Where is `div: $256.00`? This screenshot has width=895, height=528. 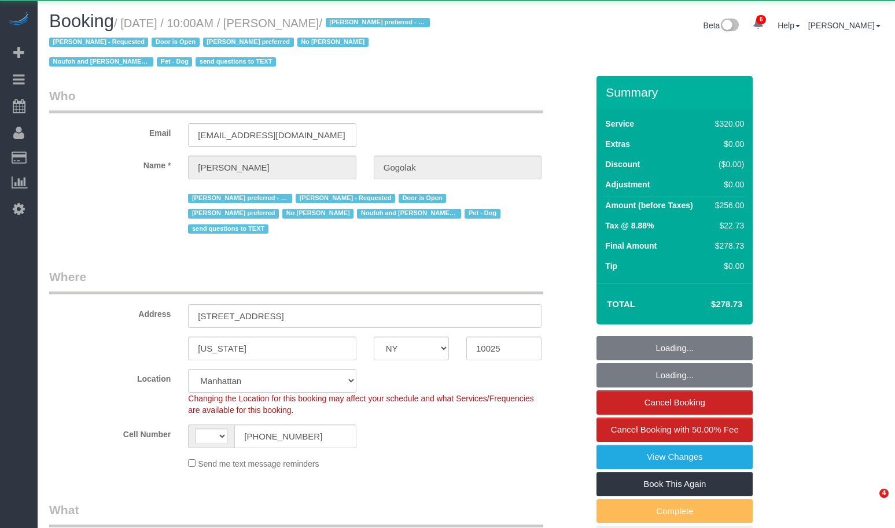
div: $256.00 is located at coordinates (728, 205).